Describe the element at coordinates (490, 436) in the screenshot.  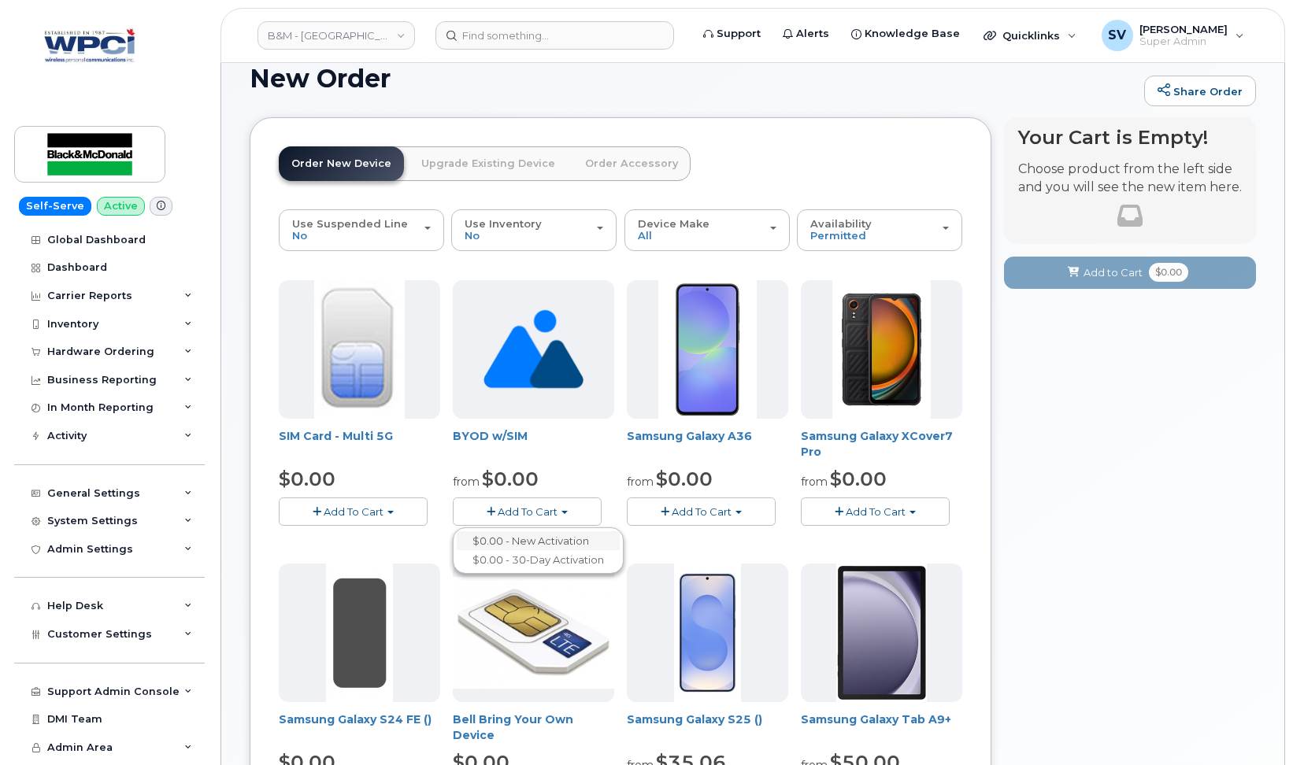
I see `a: BYOD w/SIM` at that location.